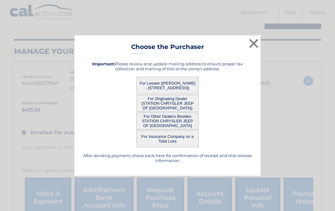 The height and width of the screenshot is (211, 335). I want to click on h3: Choose the Purchaser, so click(167, 48).